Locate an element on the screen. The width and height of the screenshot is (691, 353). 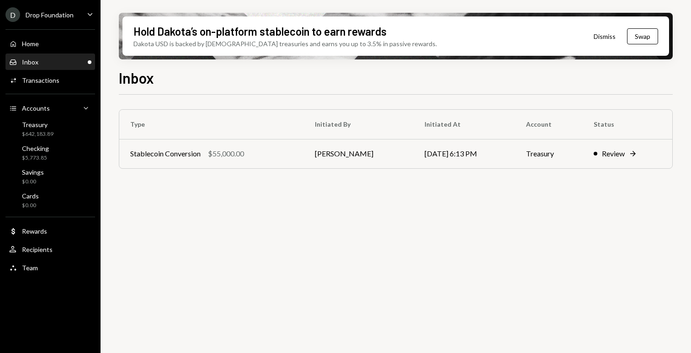
a: Treasury$642,183.89 is located at coordinates (50, 129).